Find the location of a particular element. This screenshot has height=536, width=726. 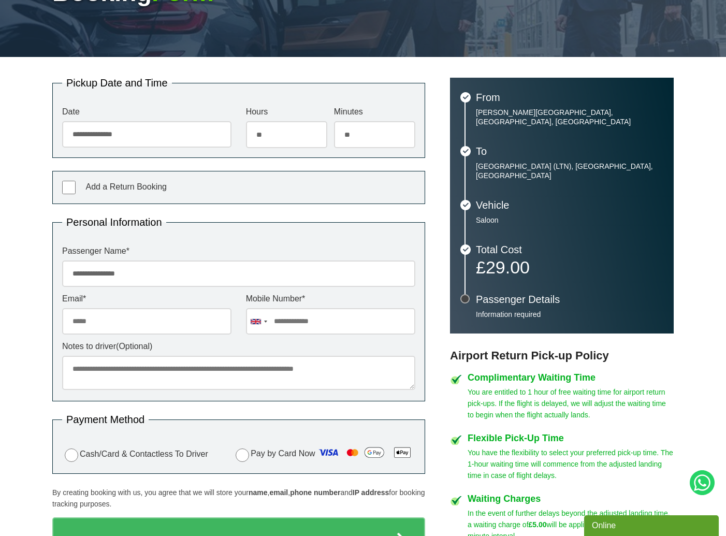

h3: Total Cost is located at coordinates (570, 250).